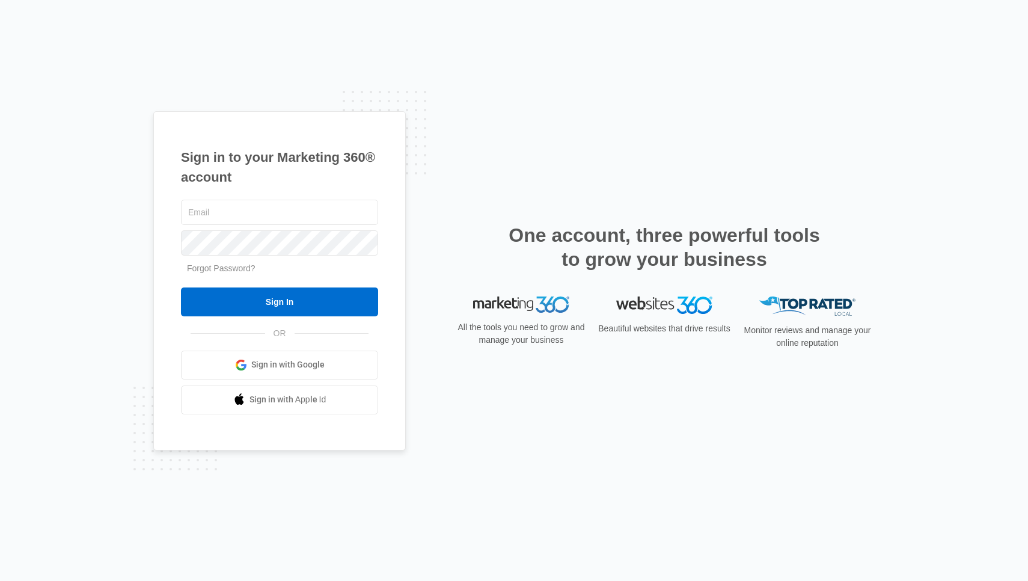 The image size is (1028, 581). Describe the element at coordinates (664, 305) in the screenshot. I see `img: Websites 360` at that location.